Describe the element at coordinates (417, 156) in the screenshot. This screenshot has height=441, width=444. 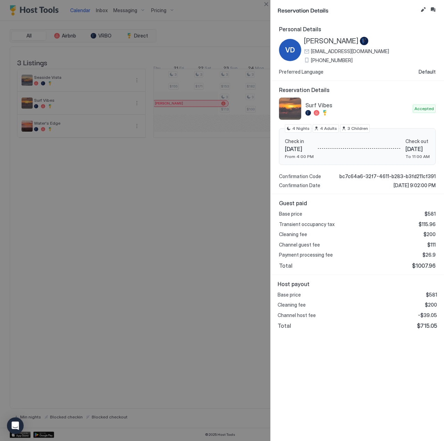
I see `span: To 11:00 AM` at that location.